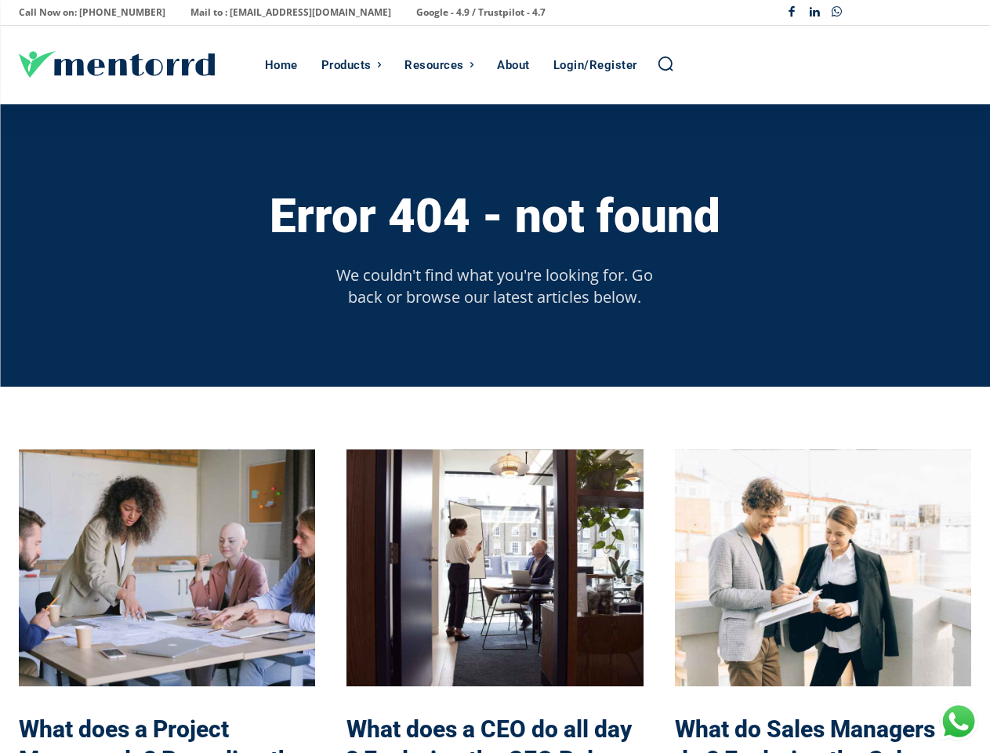 The width and height of the screenshot is (990, 753). What do you see at coordinates (439, 65) in the screenshot?
I see `a: Resources` at bounding box center [439, 65].